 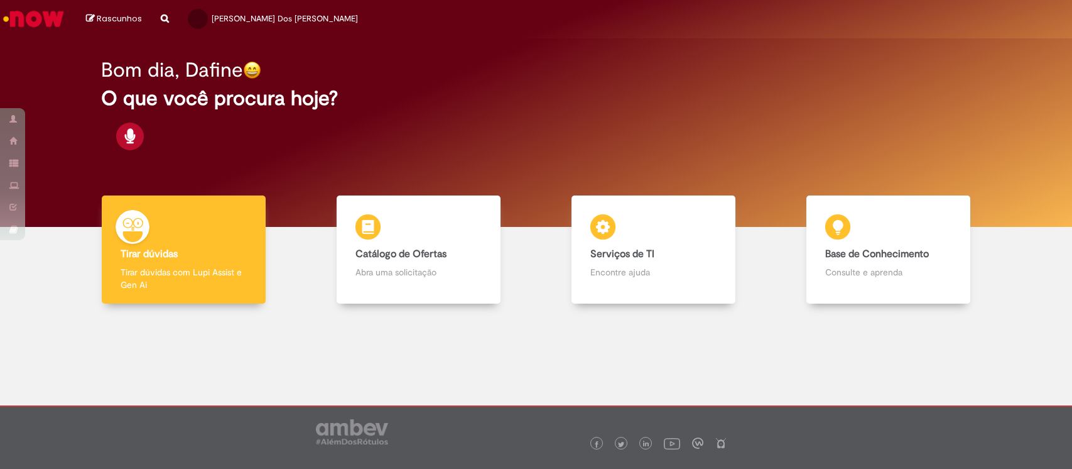 I want to click on h2: O que você procura hoje?, so click(x=536, y=98).